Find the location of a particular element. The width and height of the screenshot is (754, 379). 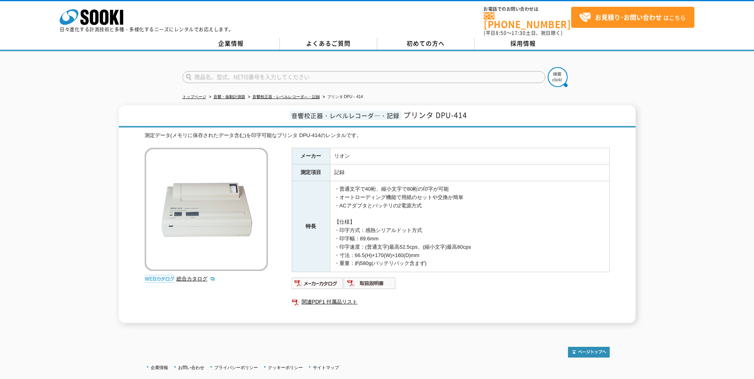

a: サイトマップ is located at coordinates (326, 368).